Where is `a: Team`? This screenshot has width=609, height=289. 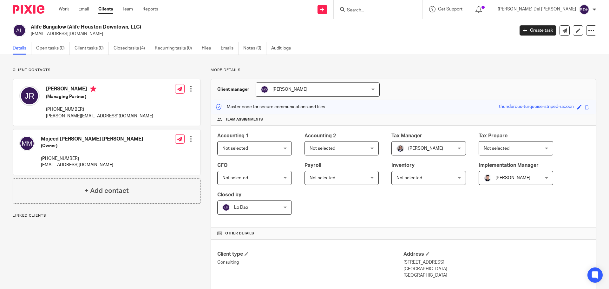 a: Team is located at coordinates (128, 9).